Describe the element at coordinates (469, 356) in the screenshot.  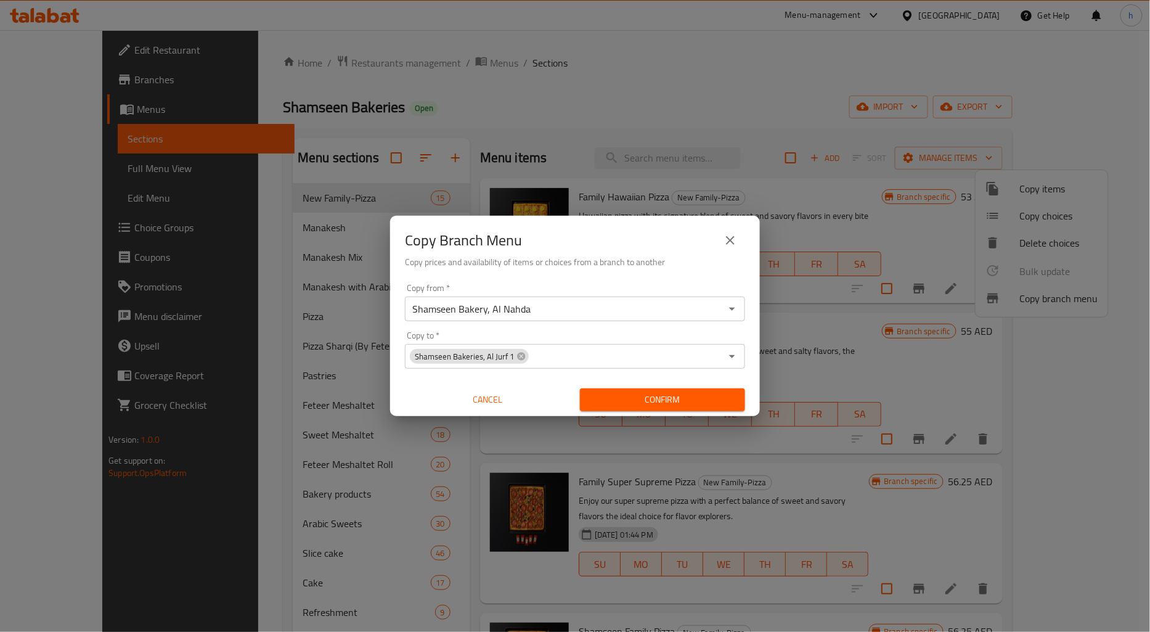
I see `div: Shamseen Bakeries, Al Jurf 1` at that location.